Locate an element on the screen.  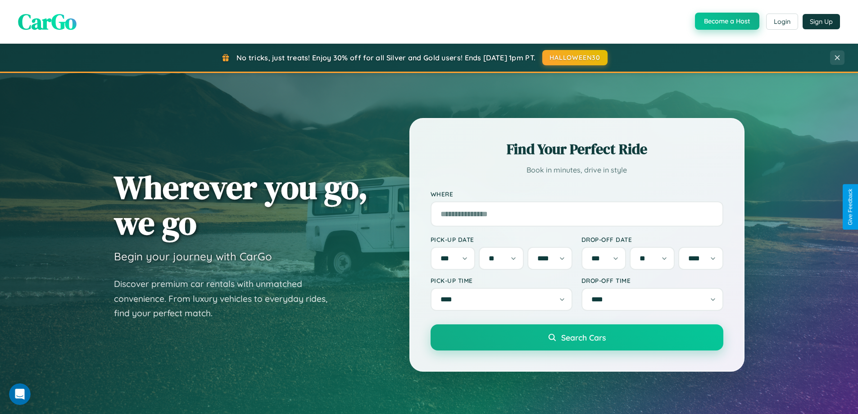
h1: Wherever you go, we go is located at coordinates (241, 205).